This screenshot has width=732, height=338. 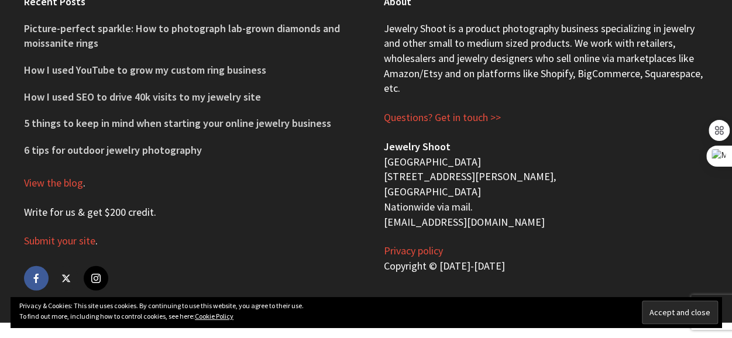 What do you see at coordinates (366, 312) in the screenshot?
I see `div: Privacy & Cookies: This site uses cookies. By continuing to use this website, you agree to their ...` at bounding box center [366, 312].